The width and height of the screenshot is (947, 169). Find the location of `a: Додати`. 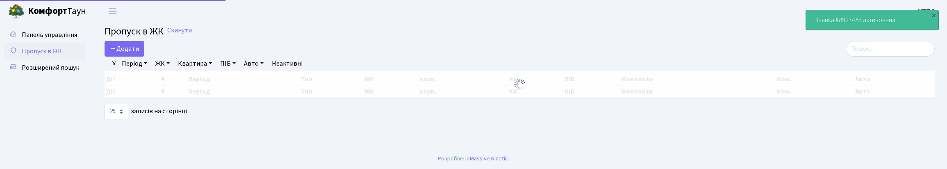

a: Додати is located at coordinates (124, 49).